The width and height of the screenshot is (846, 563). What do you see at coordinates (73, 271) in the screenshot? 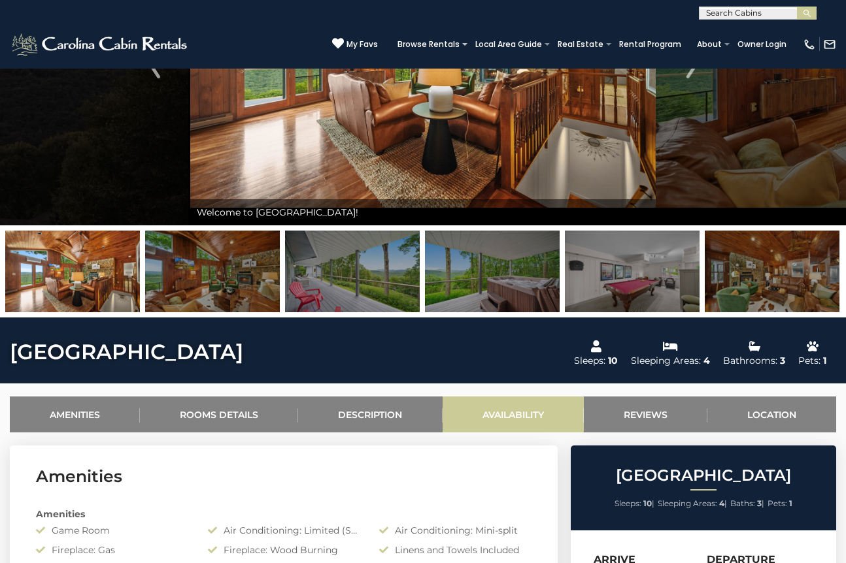
I see `img: 169099632` at bounding box center [73, 271].